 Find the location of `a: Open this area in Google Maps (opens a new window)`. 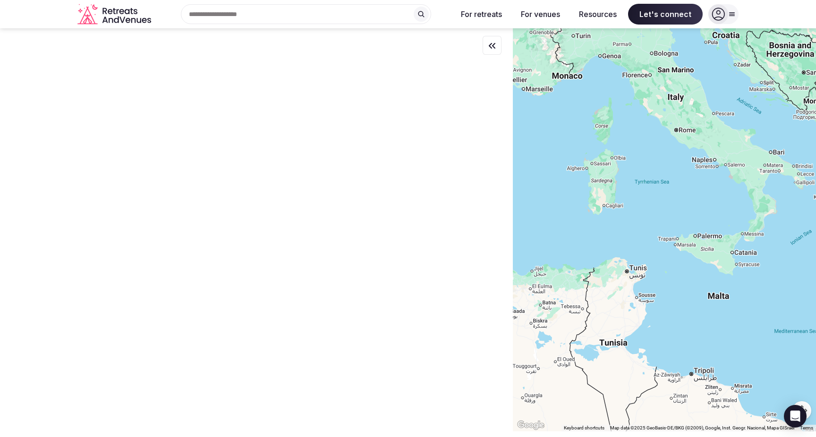

a: Open this area in Google Maps (opens a new window) is located at coordinates (531, 425).